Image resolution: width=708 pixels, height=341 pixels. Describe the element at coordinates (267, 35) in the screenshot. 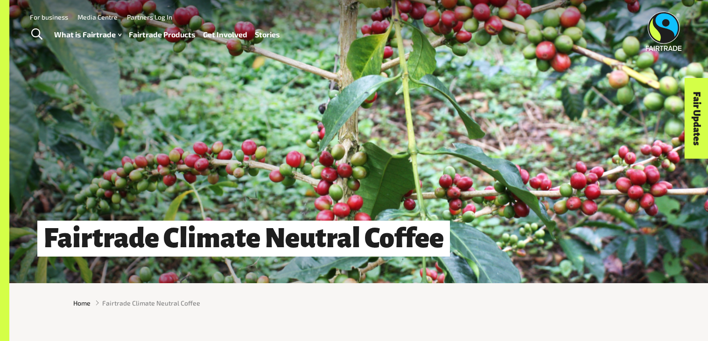

I see `a: Stories` at that location.